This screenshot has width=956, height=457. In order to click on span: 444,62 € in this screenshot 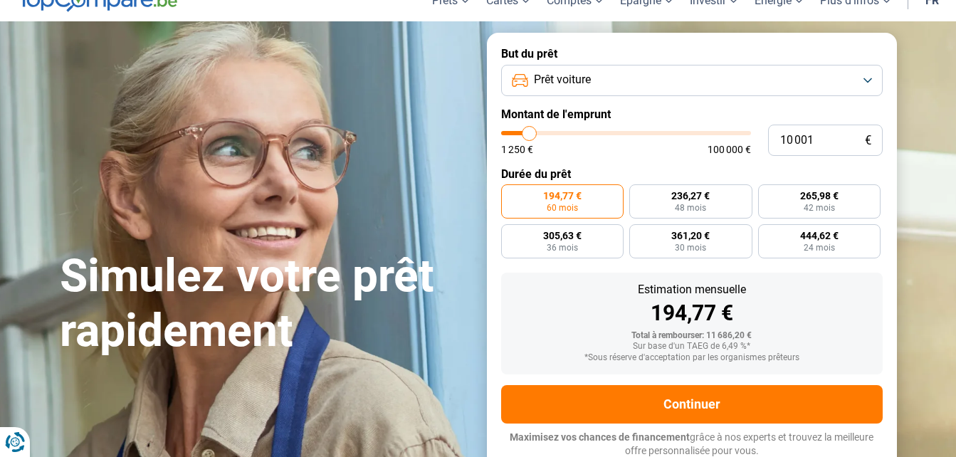, I will do `click(819, 236)`.